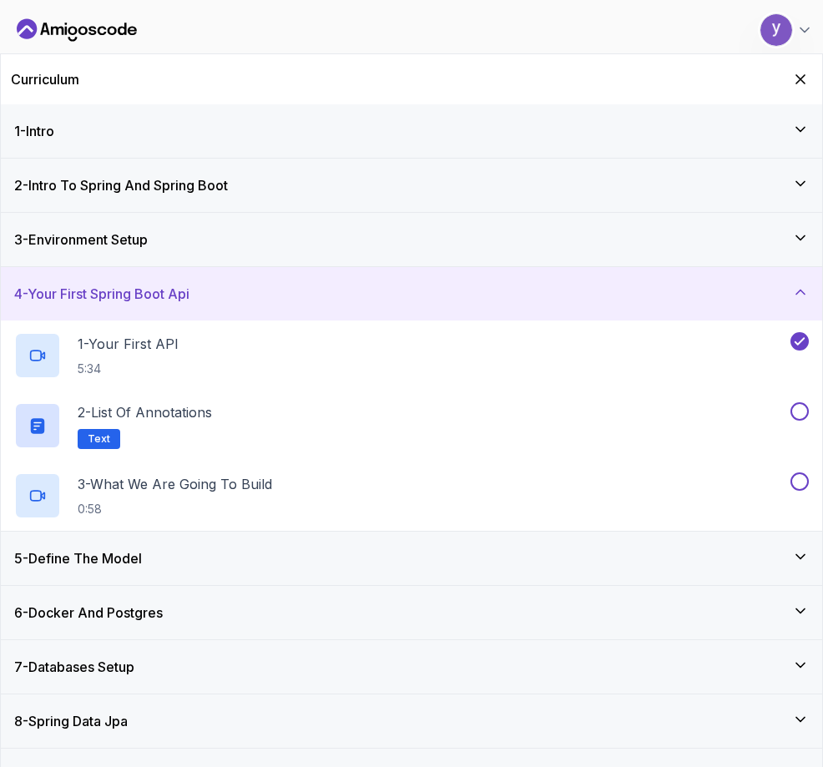 The width and height of the screenshot is (823, 767). What do you see at coordinates (128, 344) in the screenshot?
I see `p: 1 - Your First API` at bounding box center [128, 344].